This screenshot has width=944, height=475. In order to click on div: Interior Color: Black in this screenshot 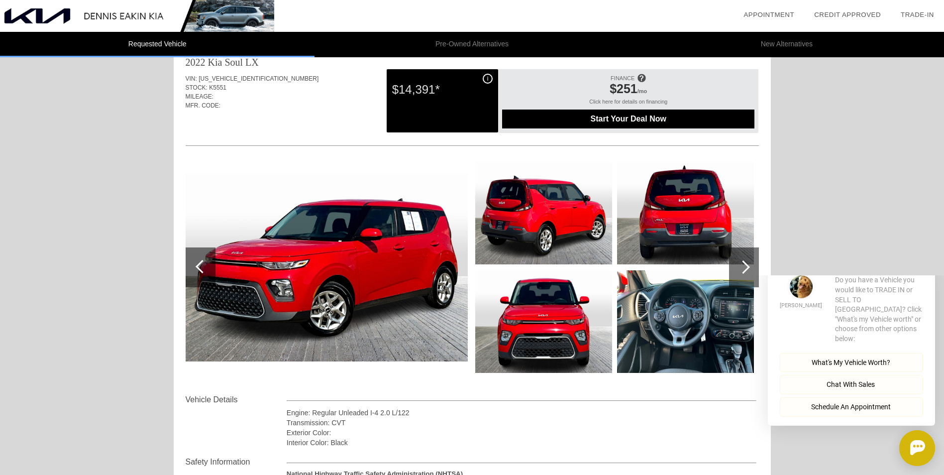, I will do `click(521, 442)`.